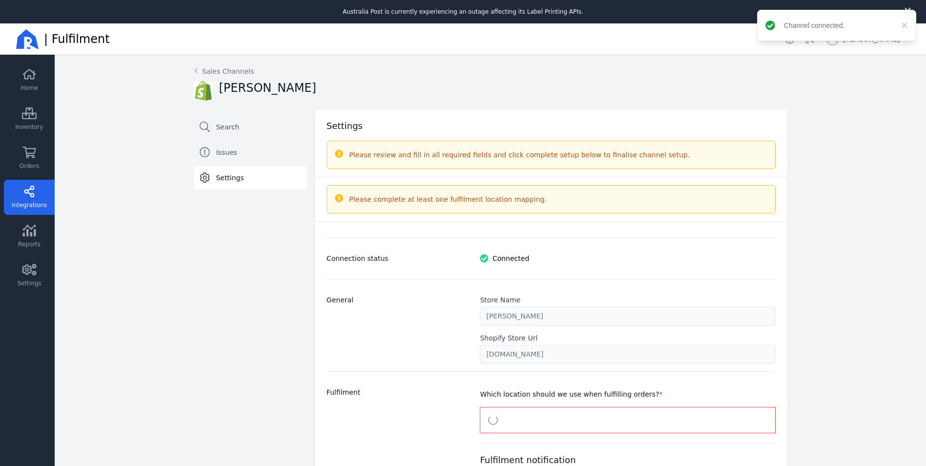 This screenshot has width=926, height=466. I want to click on h2: Settings, so click(345, 126).